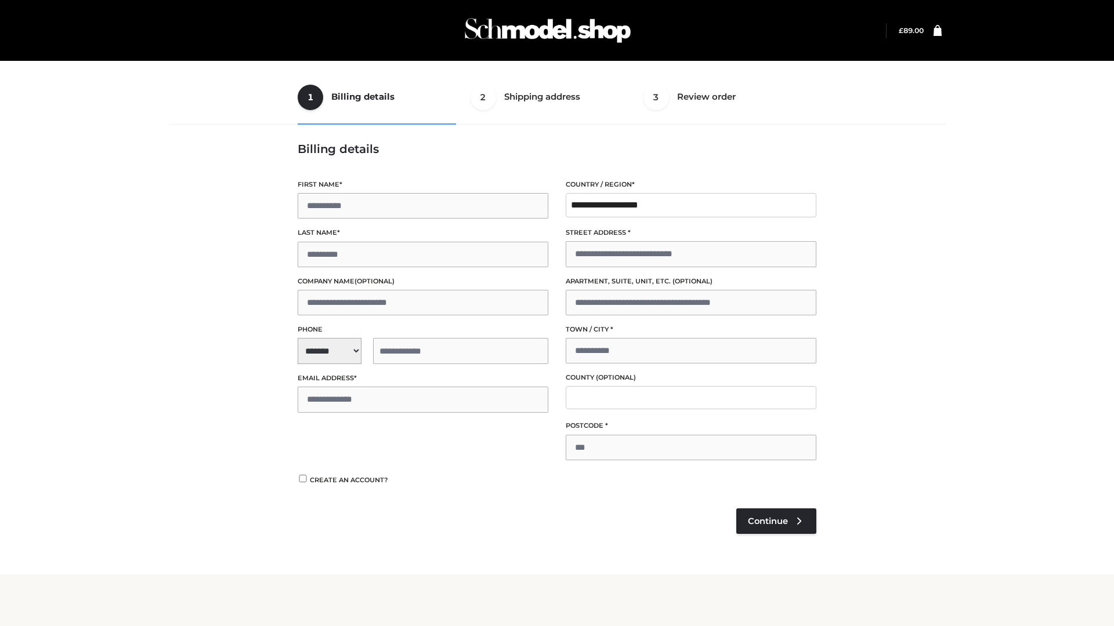 The width and height of the screenshot is (1114, 626). What do you see at coordinates (776, 521) in the screenshot?
I see `a: Continue` at bounding box center [776, 521].